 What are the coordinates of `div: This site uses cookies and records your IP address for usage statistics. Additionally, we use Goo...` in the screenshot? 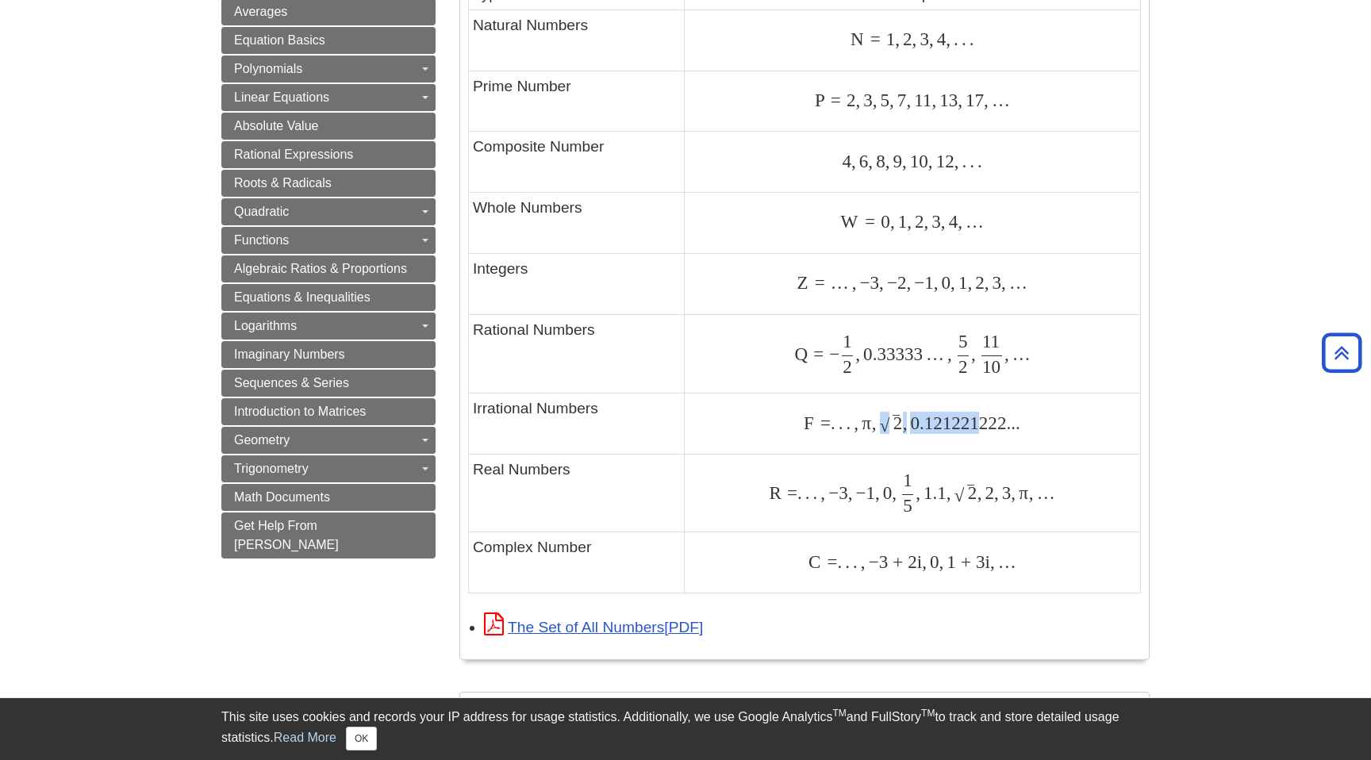 It's located at (685, 729).